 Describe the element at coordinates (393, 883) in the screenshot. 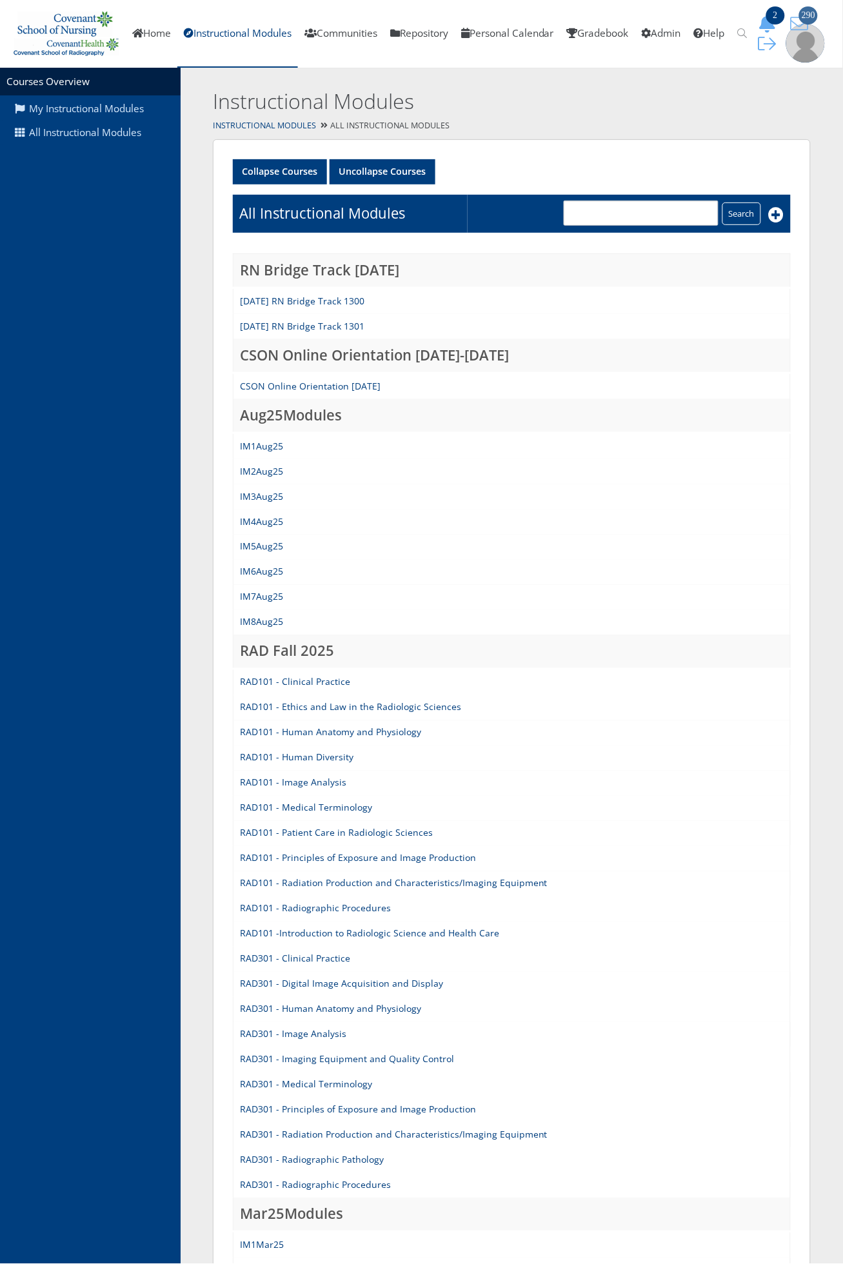

I see `a: RAD101 - Radiation Production and Characteristics/Imaging Equipment` at that location.